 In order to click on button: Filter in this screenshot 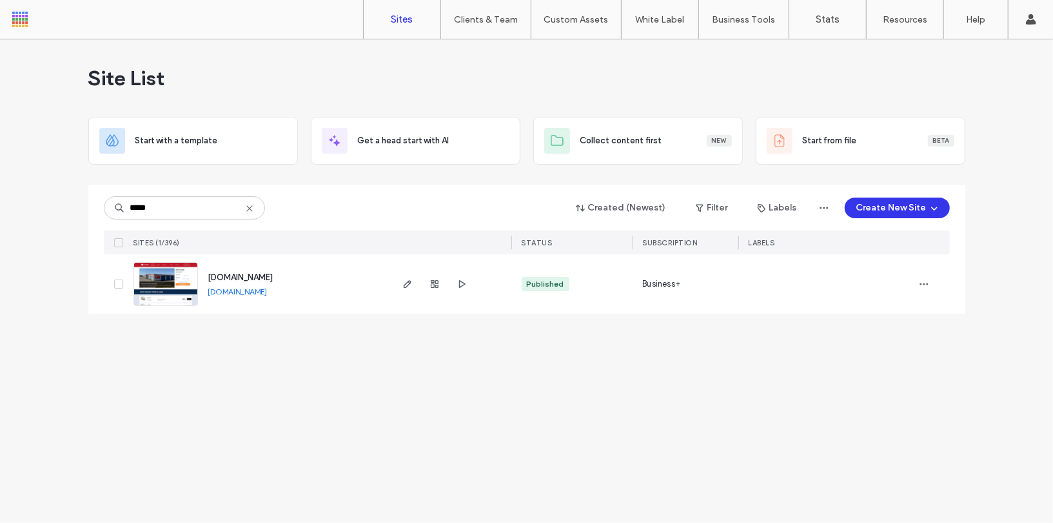, I will do `click(712, 208)`.